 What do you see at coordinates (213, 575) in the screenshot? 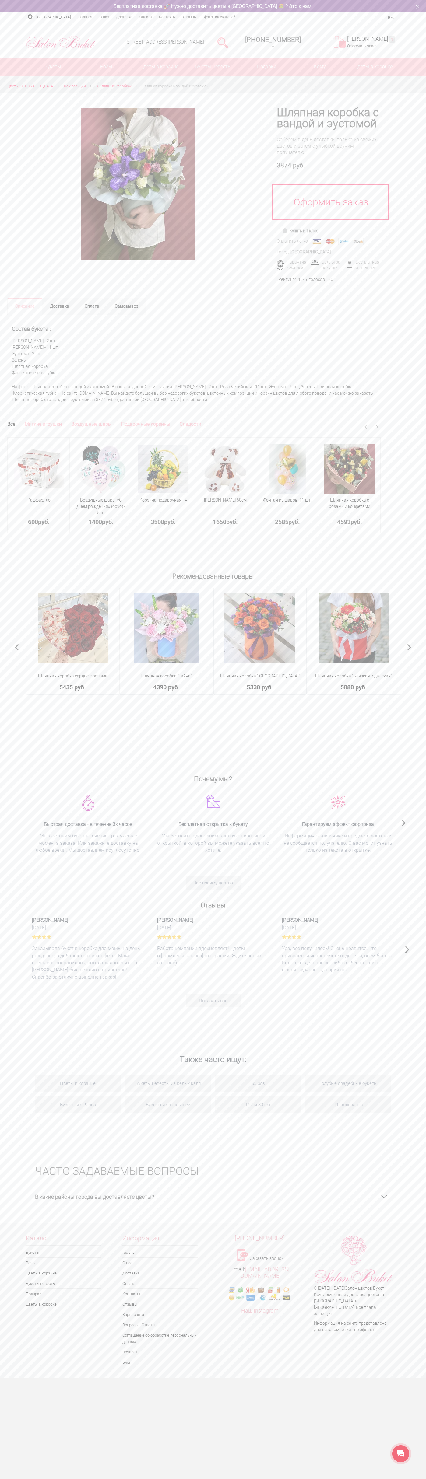
I see `h2: Рекомендованные товары` at bounding box center [213, 575].